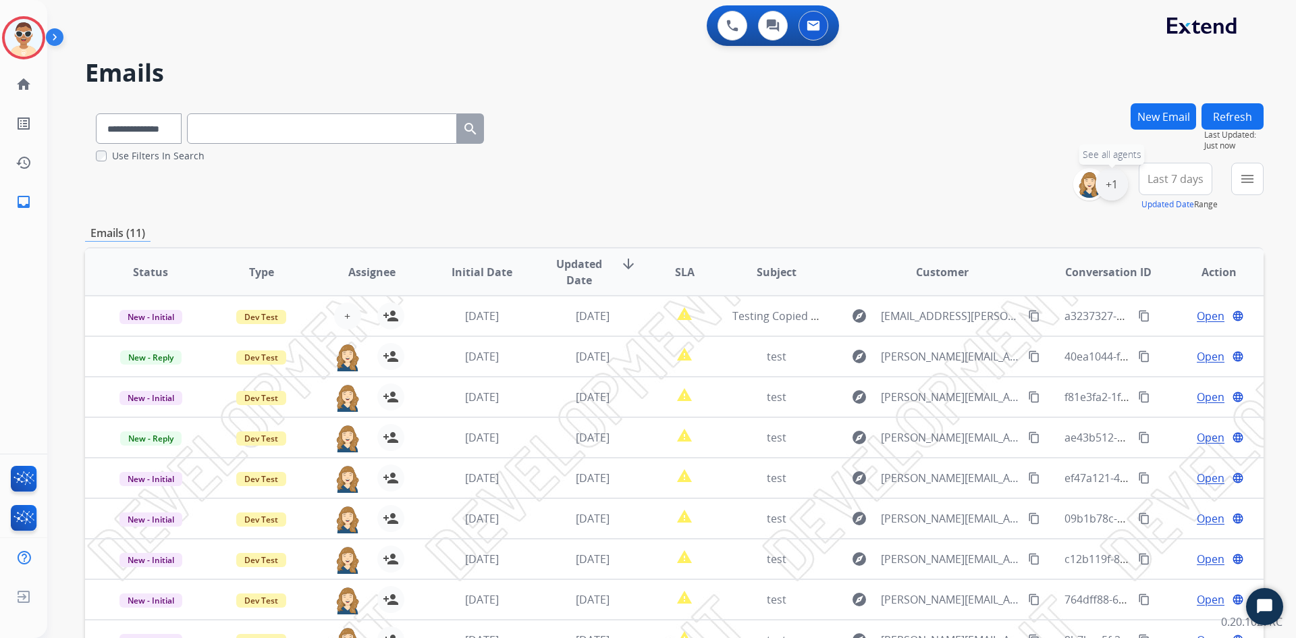 The height and width of the screenshot is (638, 1296). I want to click on button: Refresh, so click(1232, 116).